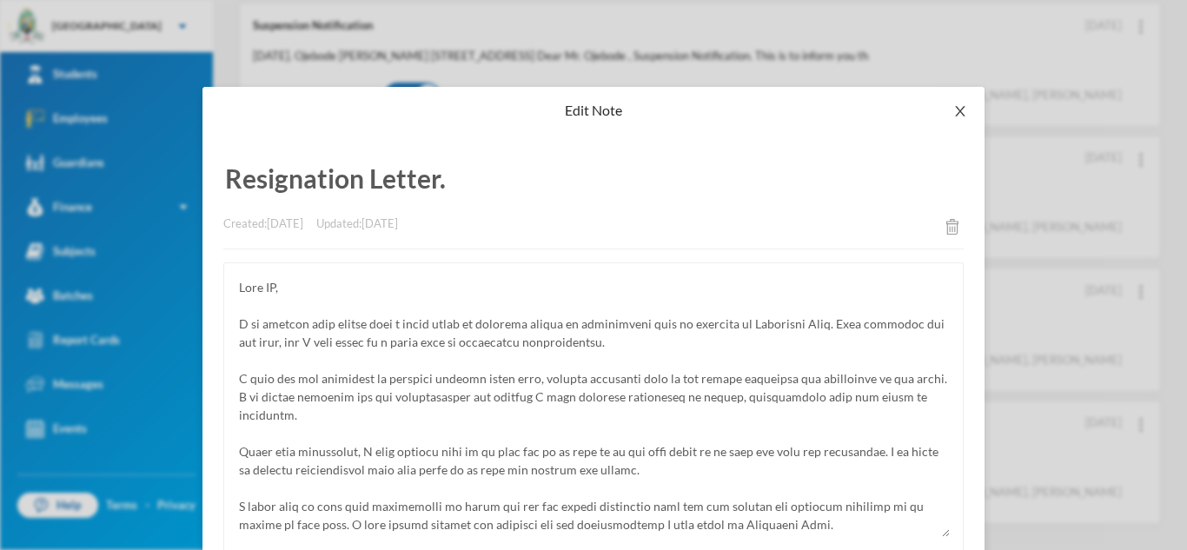  I want to click on input: Enter Title, so click(593, 178).